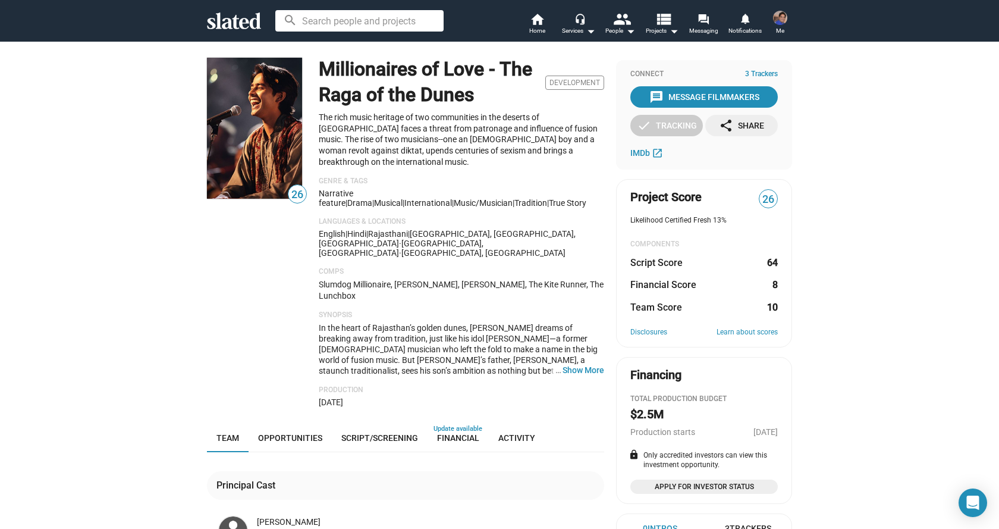  I want to click on span: Script/Screening, so click(379, 438).